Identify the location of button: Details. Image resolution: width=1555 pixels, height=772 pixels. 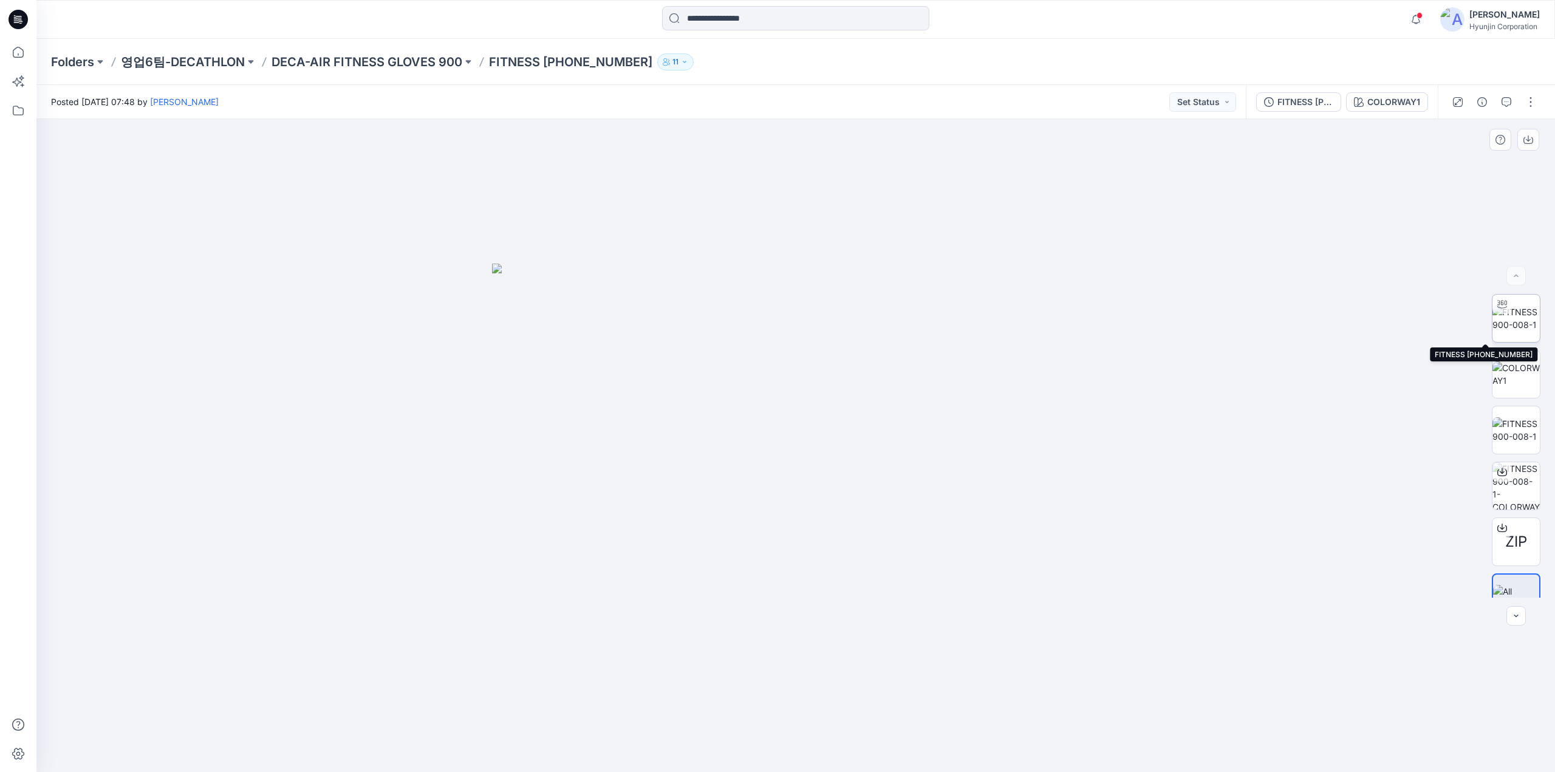
(1482, 102).